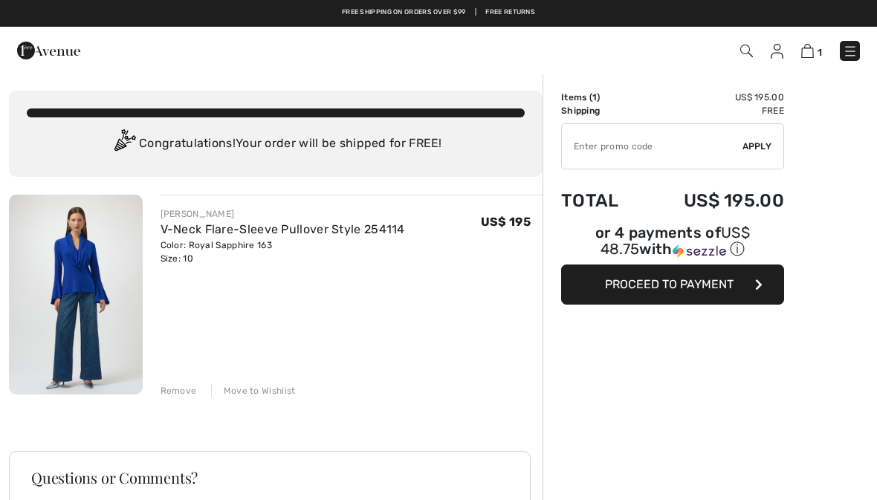 This screenshot has height=500, width=877. Describe the element at coordinates (276, 144) in the screenshot. I see `div: Congratulations! Your order will be shipped for FREE!` at that location.